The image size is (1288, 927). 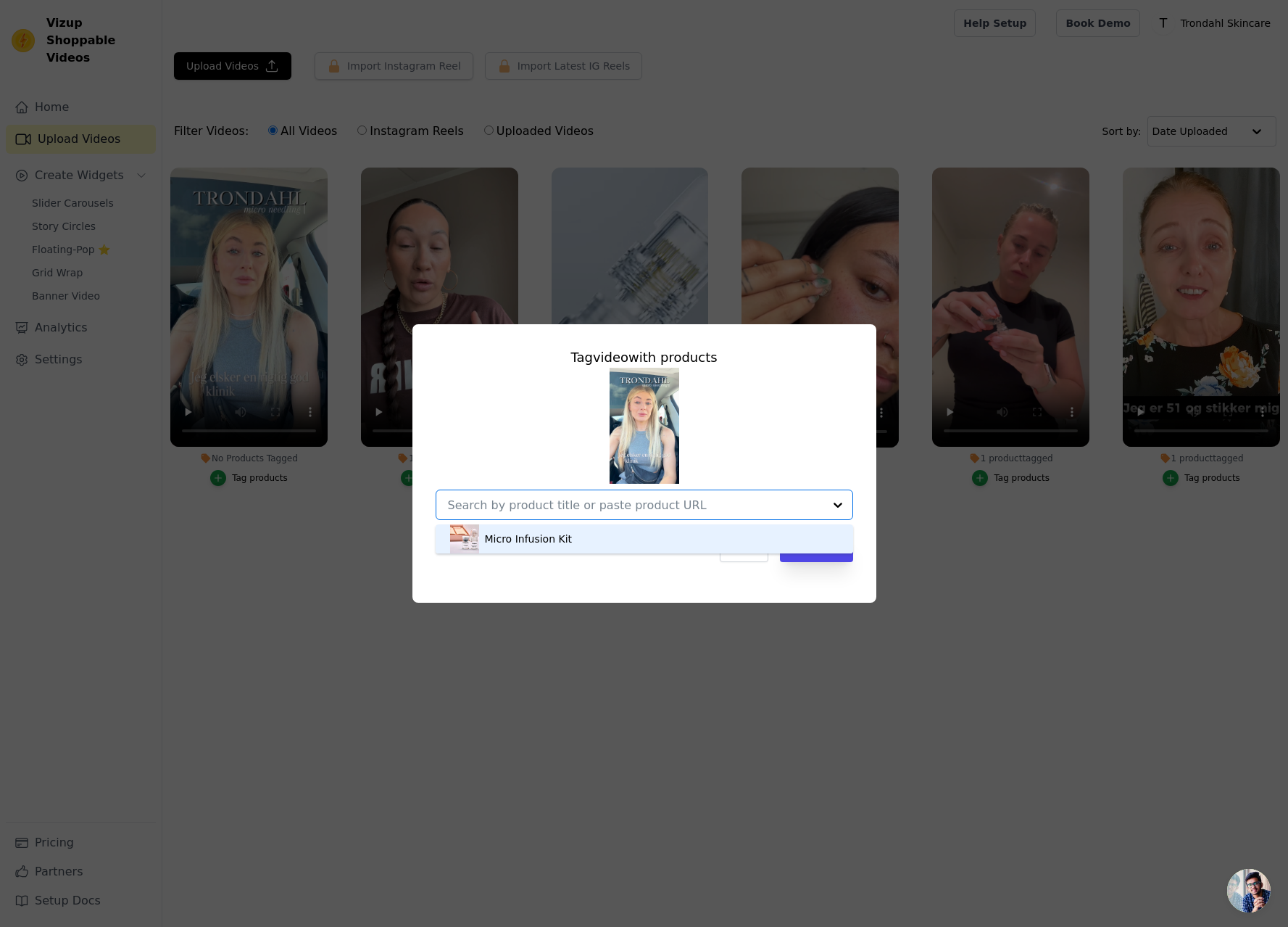 I want to click on div: Tag video with products, so click(x=644, y=358).